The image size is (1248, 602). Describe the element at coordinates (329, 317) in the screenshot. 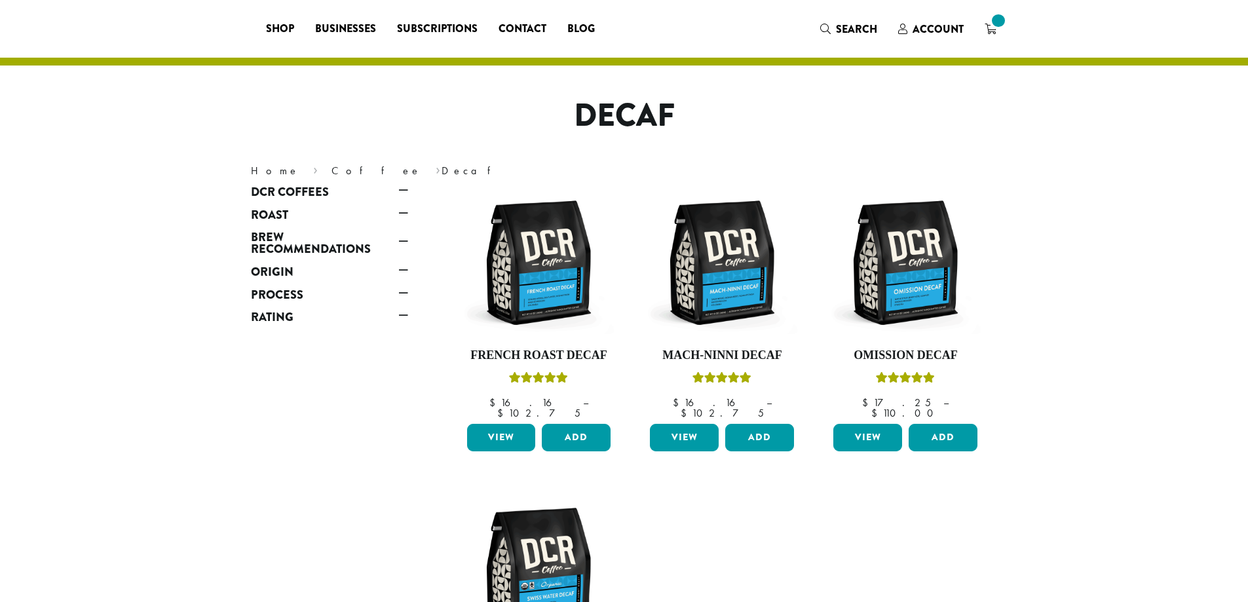

I see `a: Rating` at that location.